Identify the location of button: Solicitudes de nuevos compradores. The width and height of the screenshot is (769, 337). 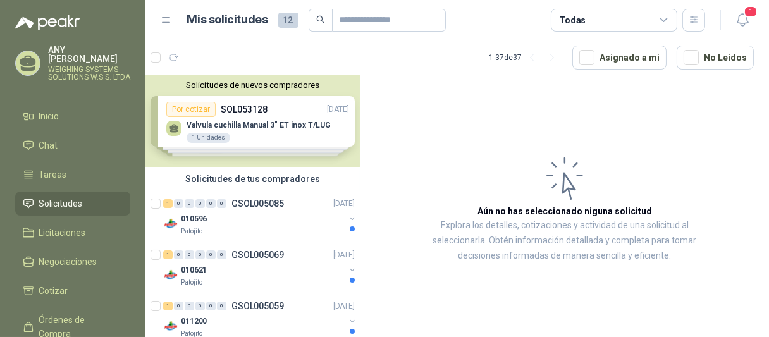
(252, 85).